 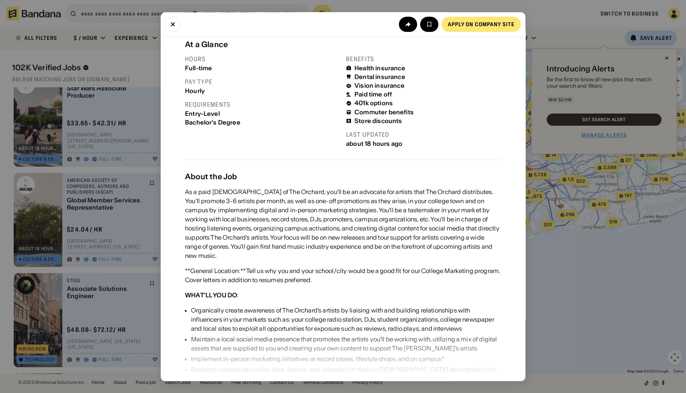 I want to click on div: Paid time off, so click(x=373, y=95).